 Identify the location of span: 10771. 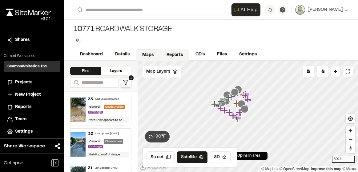
(84, 30).